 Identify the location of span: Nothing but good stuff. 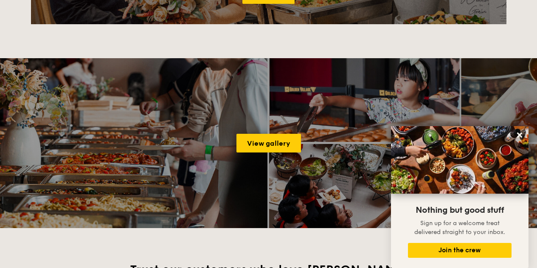
(459, 210).